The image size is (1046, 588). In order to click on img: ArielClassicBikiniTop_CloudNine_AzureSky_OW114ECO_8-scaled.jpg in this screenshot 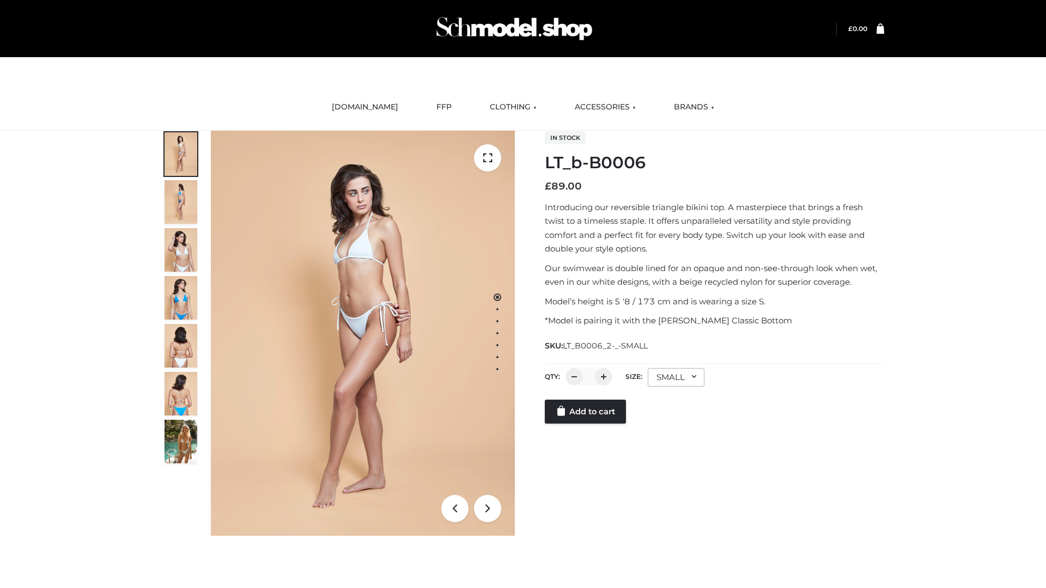, I will do `click(181, 394)`.